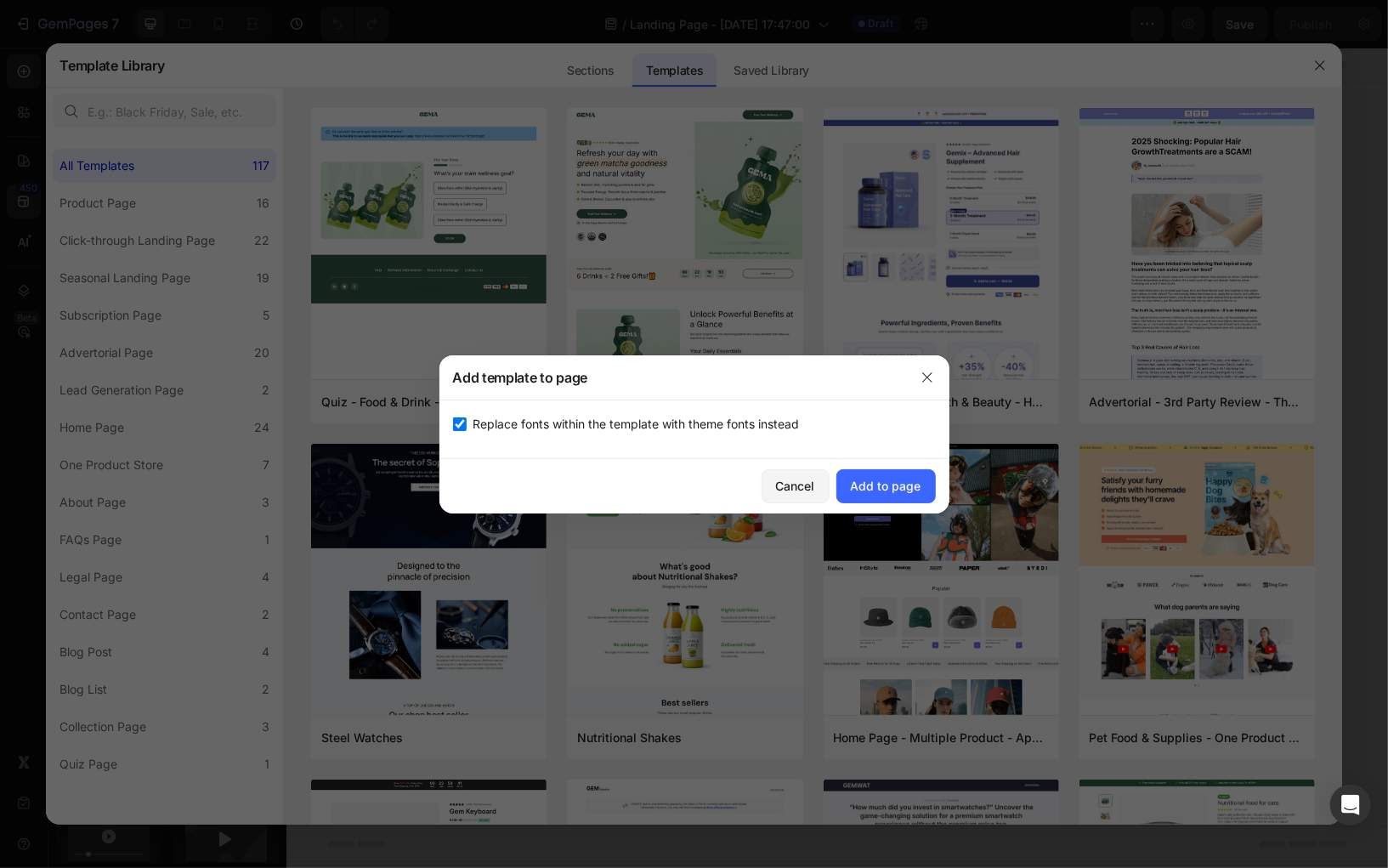 The height and width of the screenshot is (868, 1388). What do you see at coordinates (796, 487) in the screenshot?
I see `button: Cancel` at bounding box center [796, 487].